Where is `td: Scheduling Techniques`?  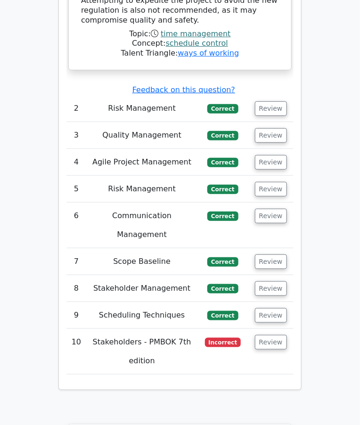
td: Scheduling Techniques is located at coordinates (142, 315).